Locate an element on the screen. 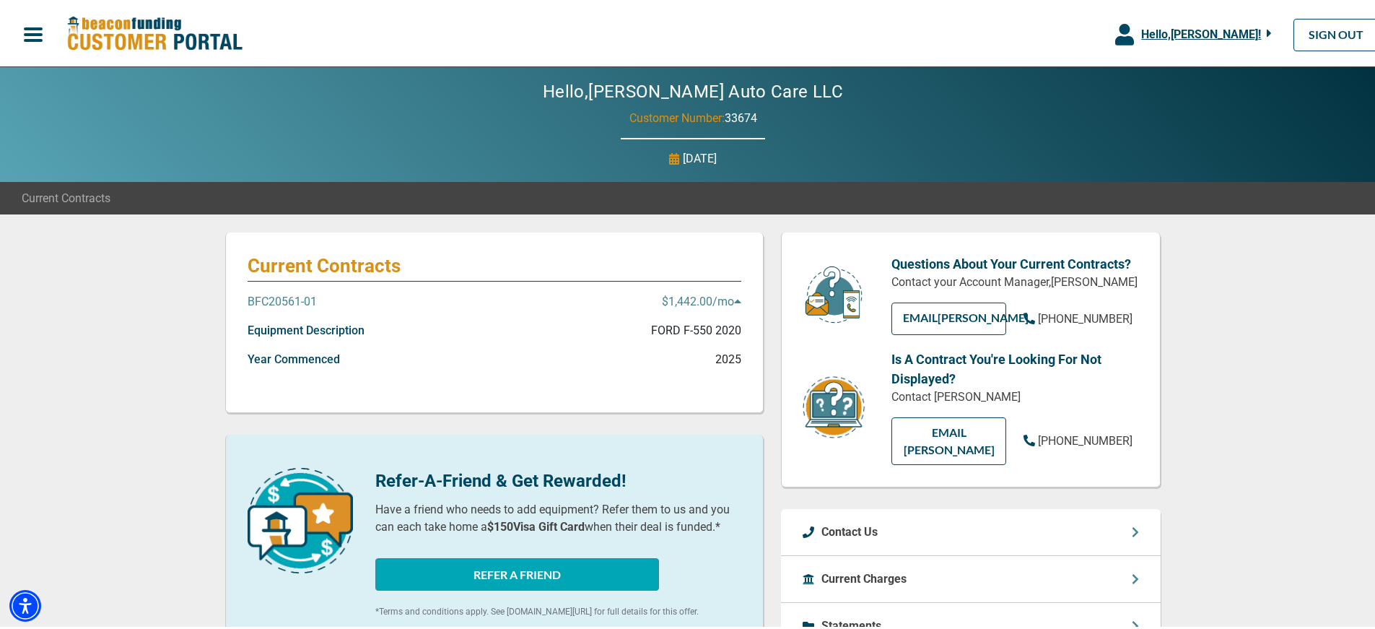 This screenshot has width=1375, height=629. img: refer-a-friend-icon.png is located at coordinates (300, 518).